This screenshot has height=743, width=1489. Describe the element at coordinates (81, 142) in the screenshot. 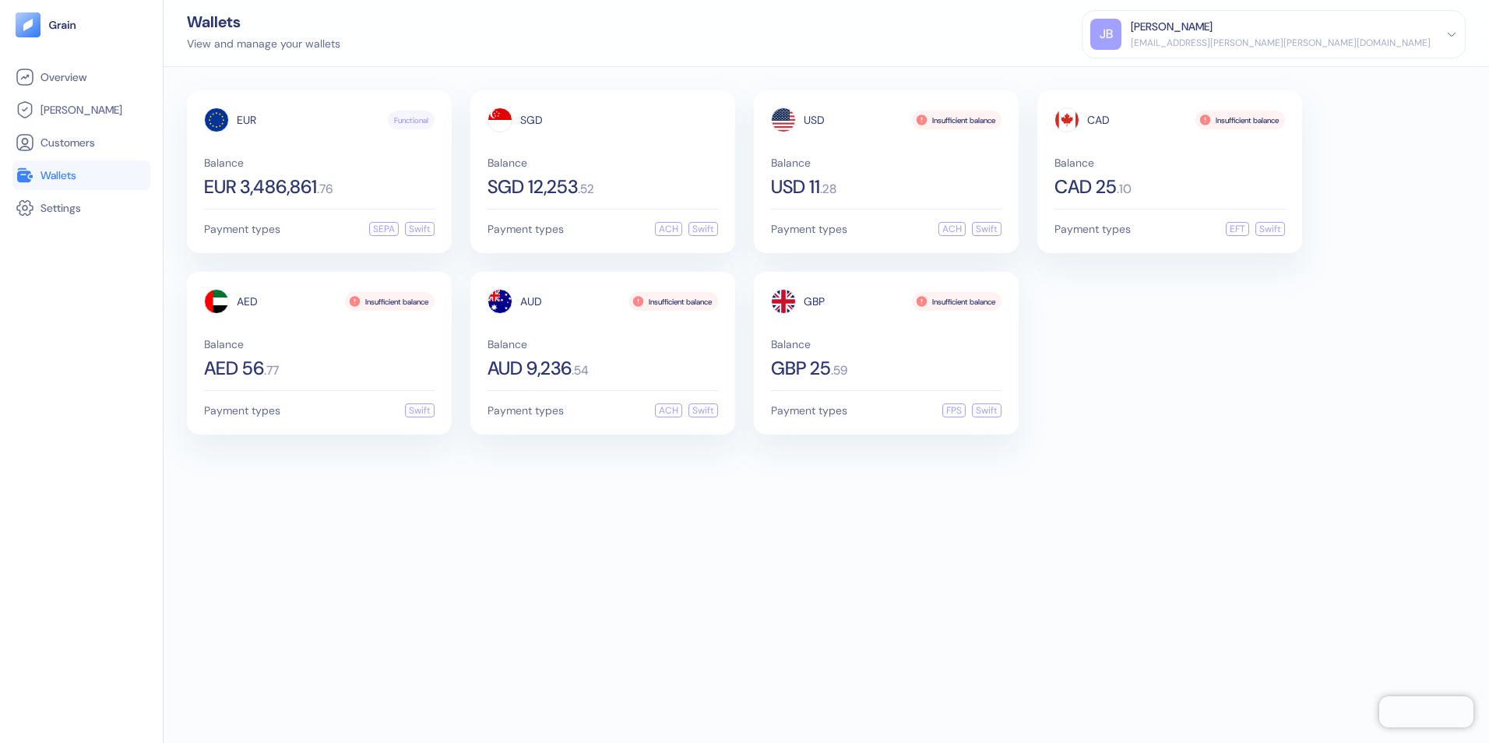

I see `a: Customers` at that location.